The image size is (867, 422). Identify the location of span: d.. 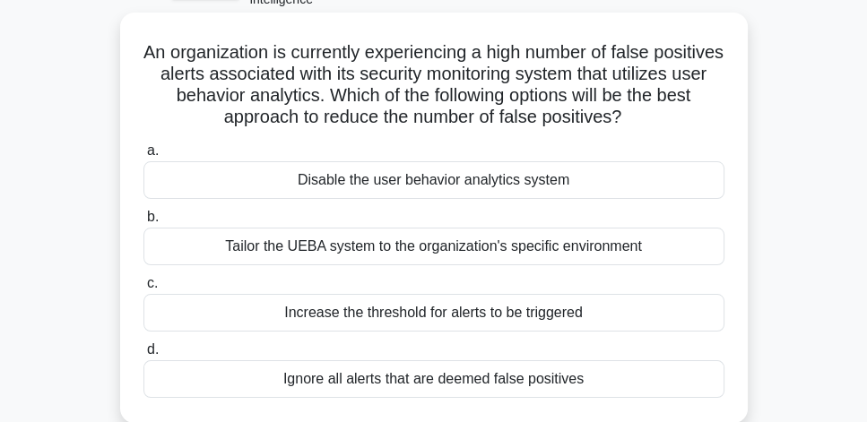
(152, 349).